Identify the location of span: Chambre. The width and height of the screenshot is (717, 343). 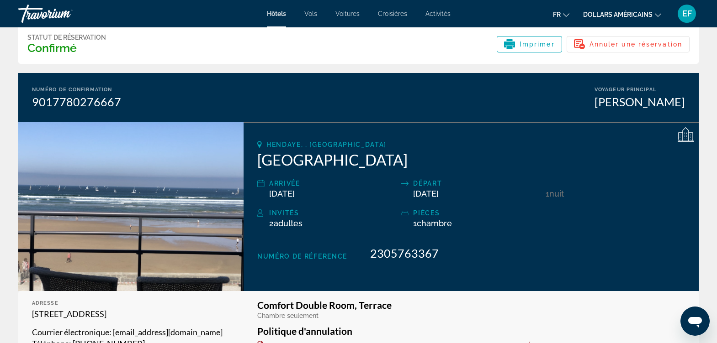
(434, 223).